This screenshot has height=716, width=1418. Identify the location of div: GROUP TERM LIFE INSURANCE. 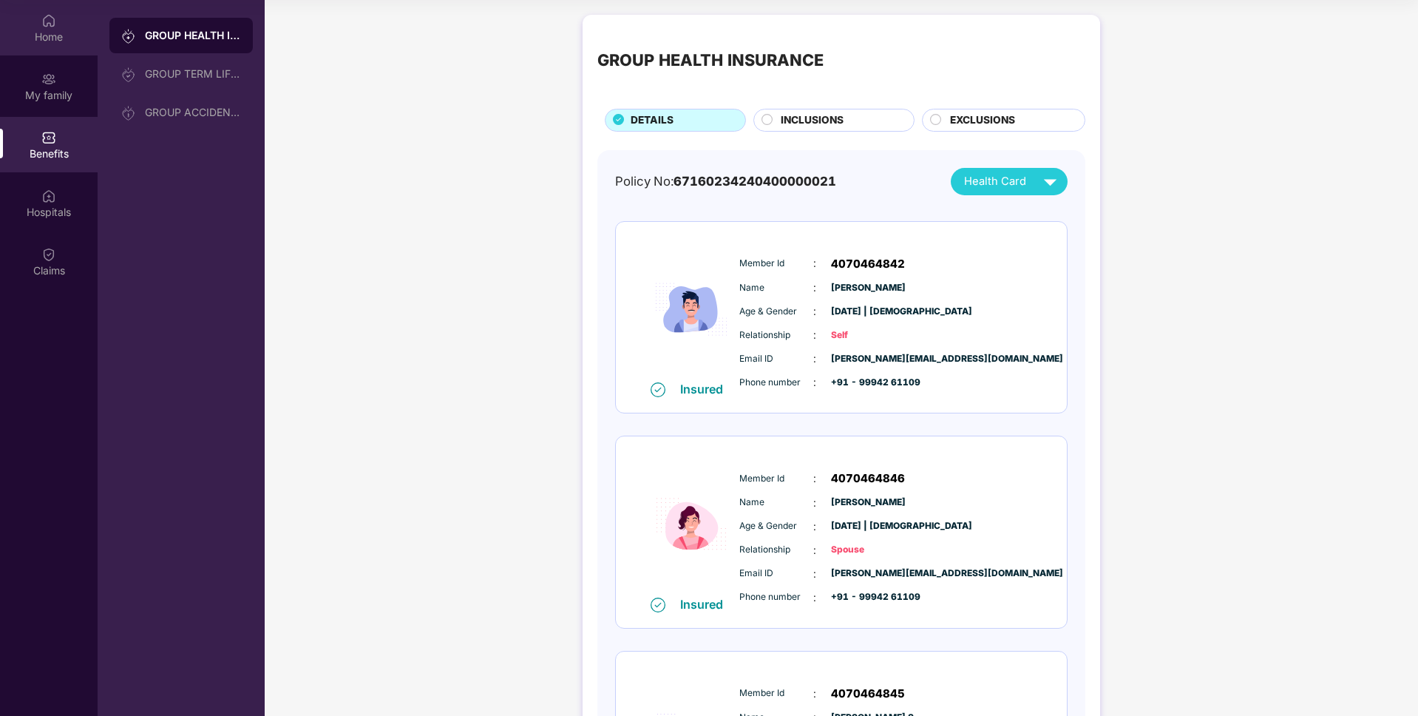
(193, 74).